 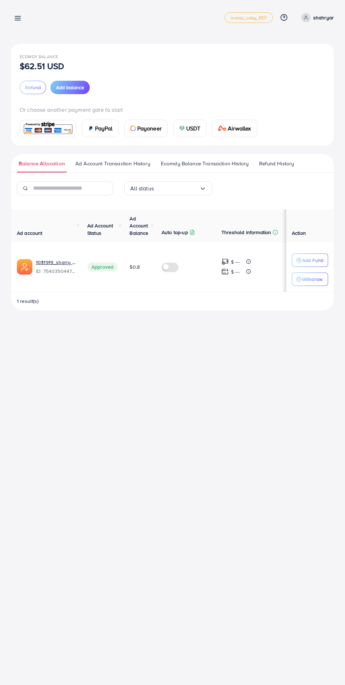 I want to click on span: Ecomdy Balance, so click(x=39, y=56).